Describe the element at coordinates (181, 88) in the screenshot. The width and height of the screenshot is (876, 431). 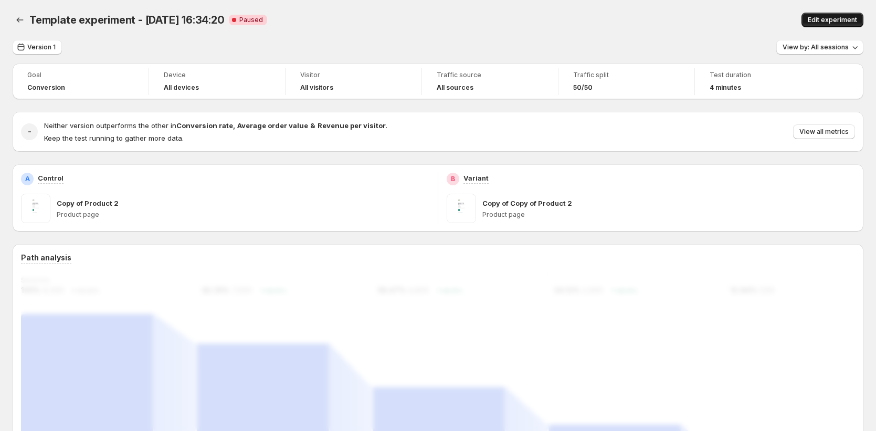
I see `h4: All devices` at that location.